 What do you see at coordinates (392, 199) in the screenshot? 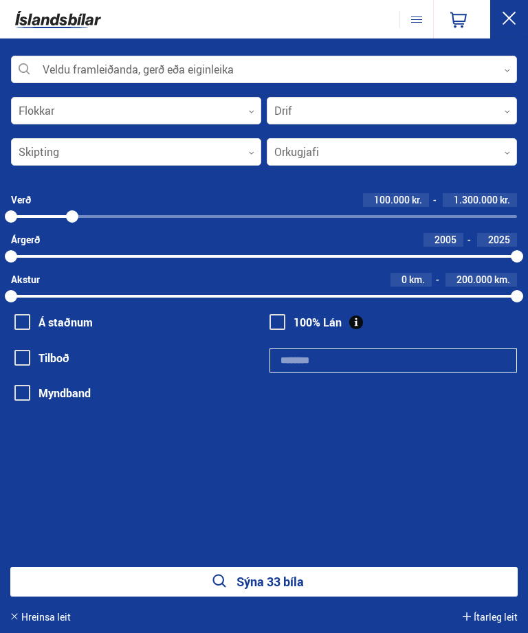
I see `span: 100.000` at bounding box center [392, 199].